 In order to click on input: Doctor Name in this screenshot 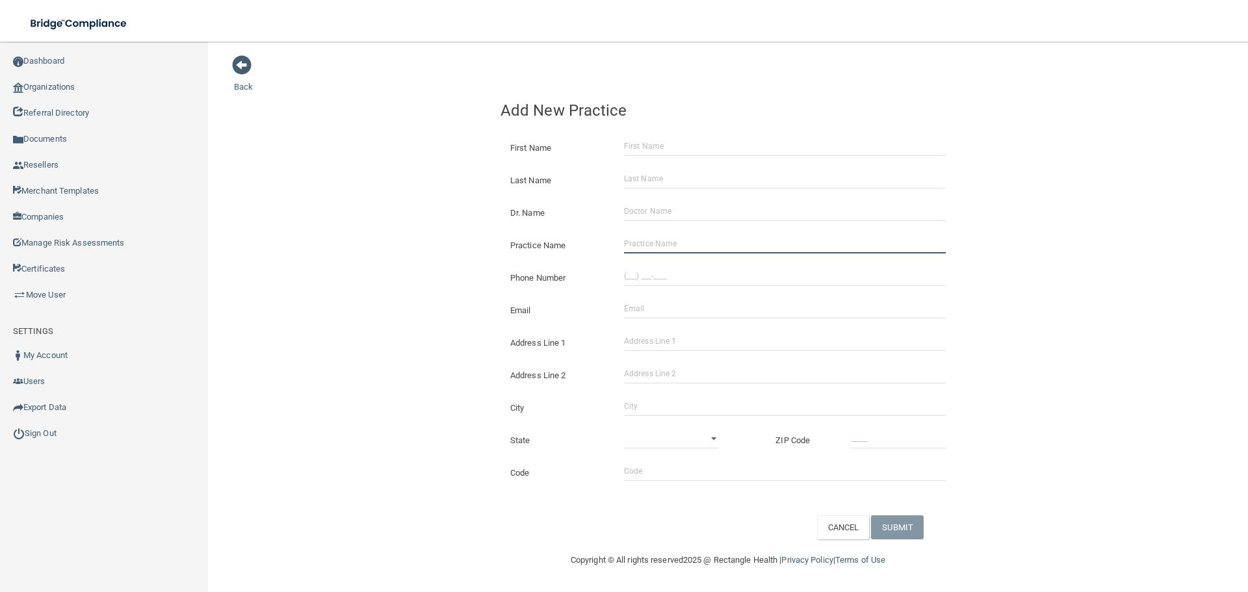, I will do `click(785, 211)`.